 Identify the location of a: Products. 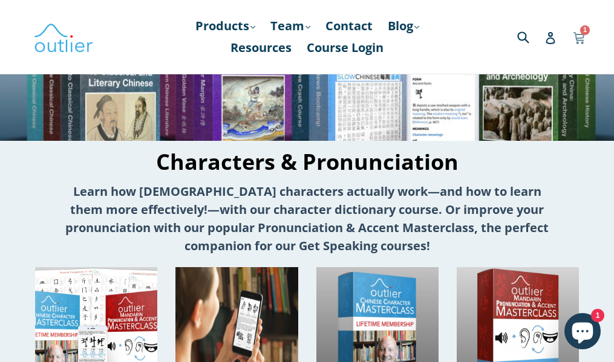
(225, 26).